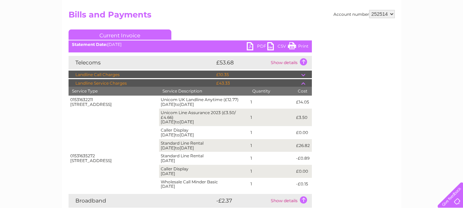 The width and height of the screenshot is (463, 208). I want to click on a: 0333 014 3131, so click(357, 8).